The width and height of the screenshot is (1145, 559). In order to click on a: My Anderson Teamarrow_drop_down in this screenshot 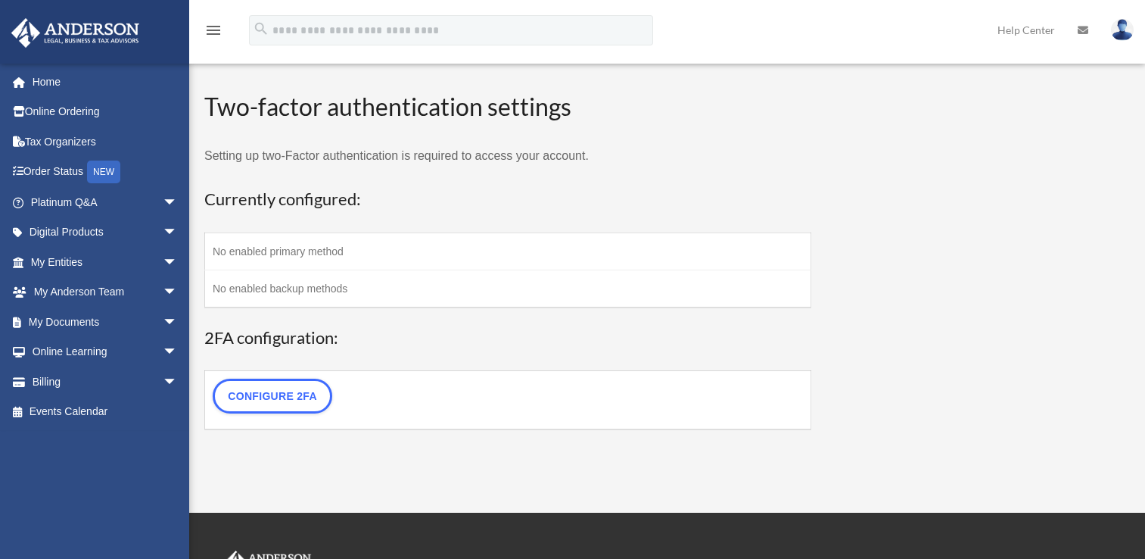, I will do `click(105, 292)`.